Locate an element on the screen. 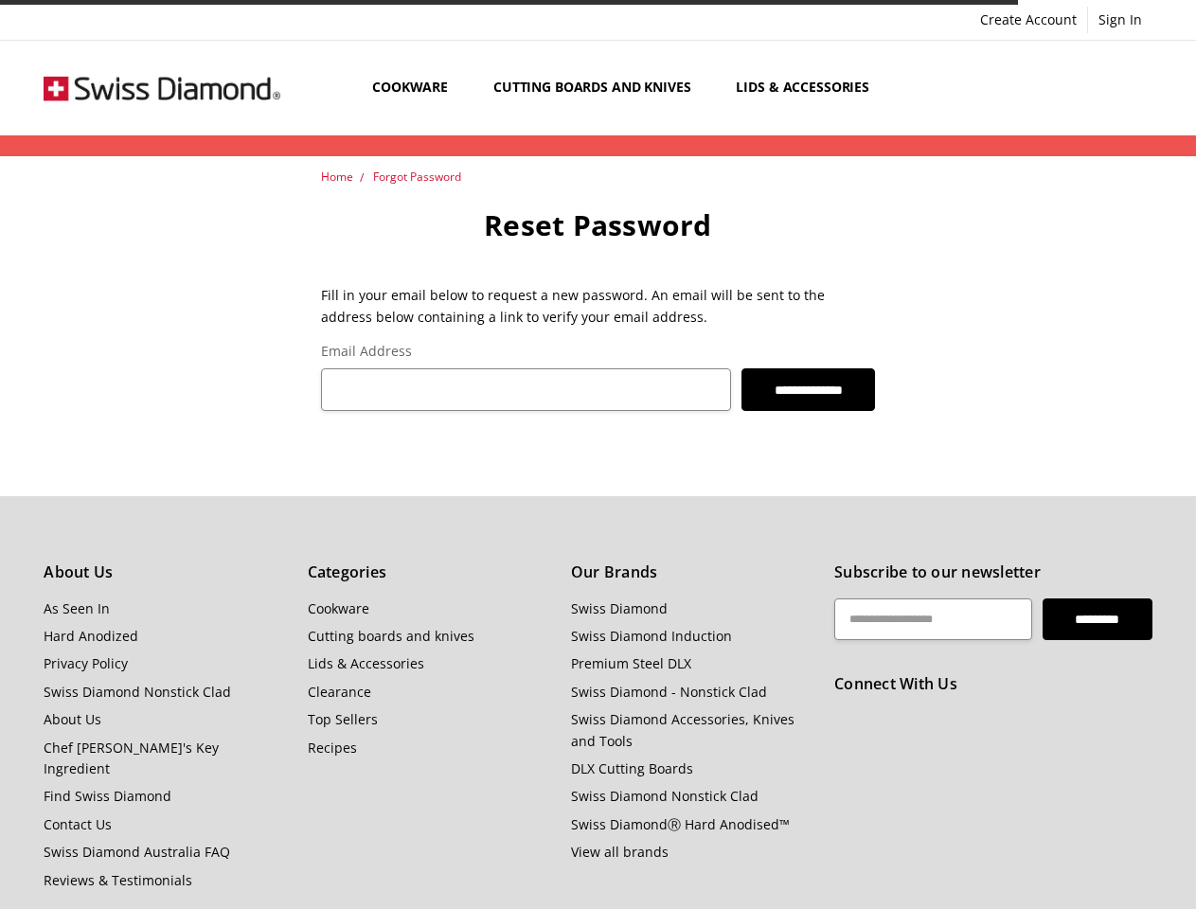  span: Forgot Password is located at coordinates (416, 176).